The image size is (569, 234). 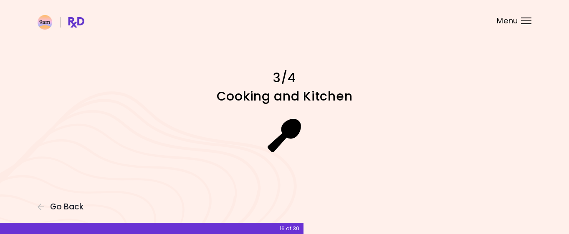 I want to click on span: Go Back, so click(x=67, y=207).